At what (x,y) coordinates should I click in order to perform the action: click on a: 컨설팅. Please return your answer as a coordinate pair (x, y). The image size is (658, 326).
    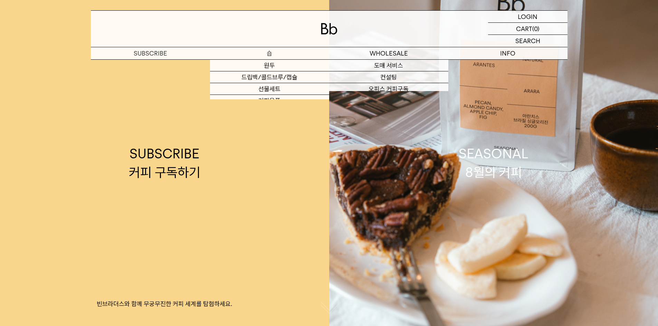
    Looking at the image, I should click on (389, 77).